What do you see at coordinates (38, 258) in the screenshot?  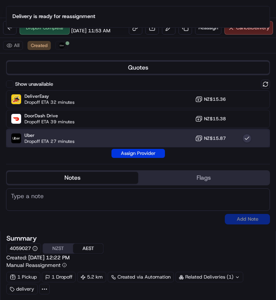 I see `span: Created:` at bounding box center [38, 258].